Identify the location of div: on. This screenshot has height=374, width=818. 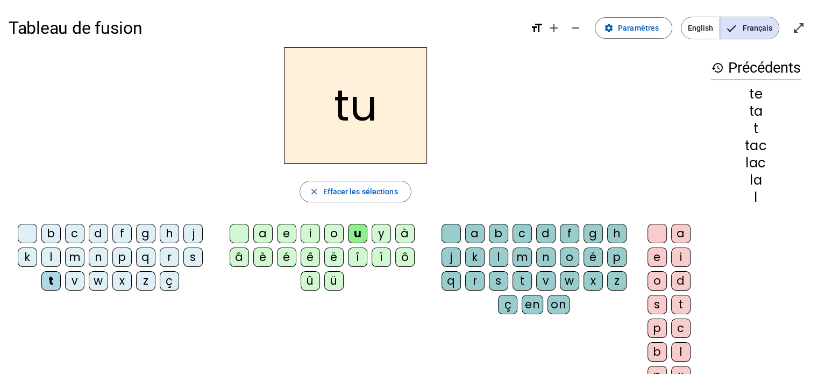
(558, 305).